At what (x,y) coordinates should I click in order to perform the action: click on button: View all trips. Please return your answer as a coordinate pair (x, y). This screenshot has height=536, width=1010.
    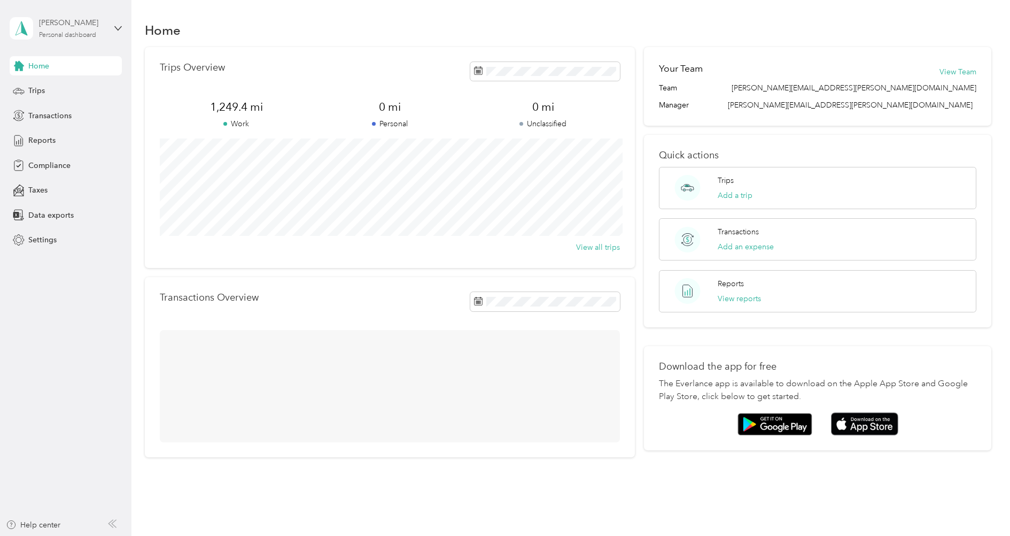
    Looking at the image, I should click on (598, 247).